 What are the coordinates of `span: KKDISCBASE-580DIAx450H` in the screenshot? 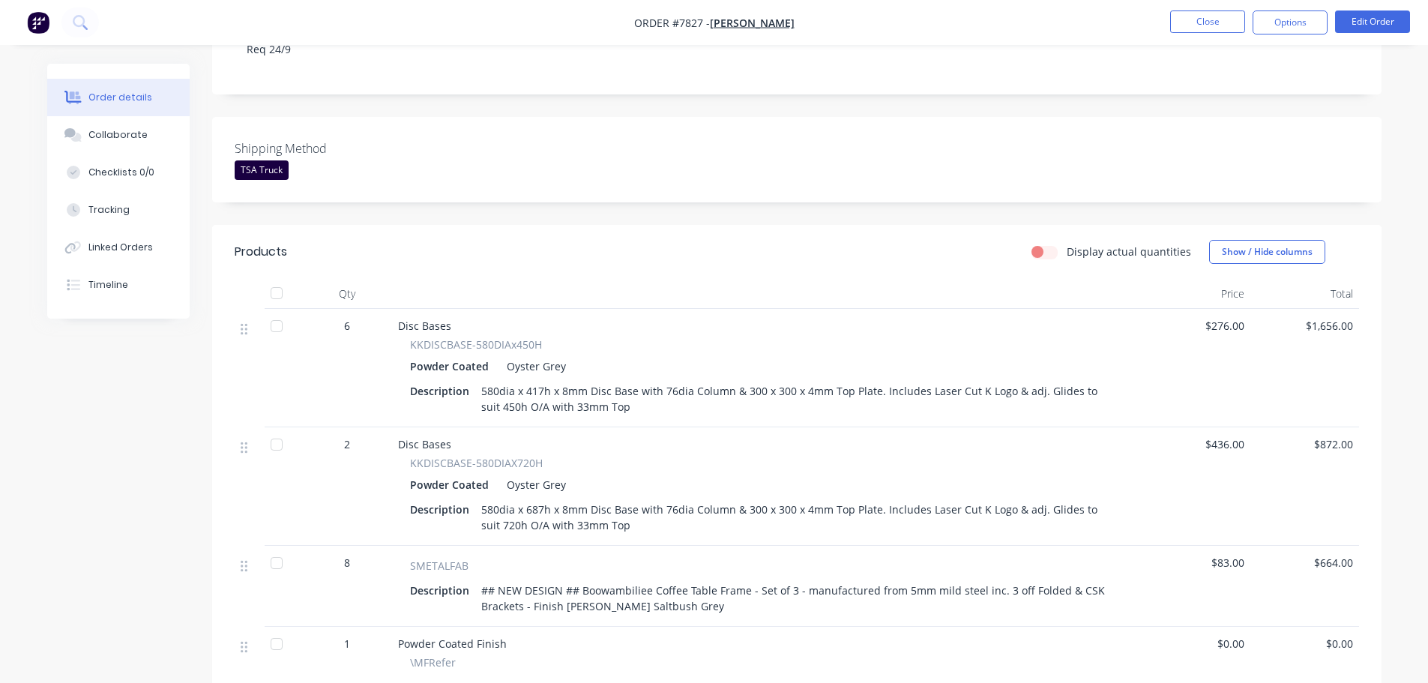 It's located at (476, 344).